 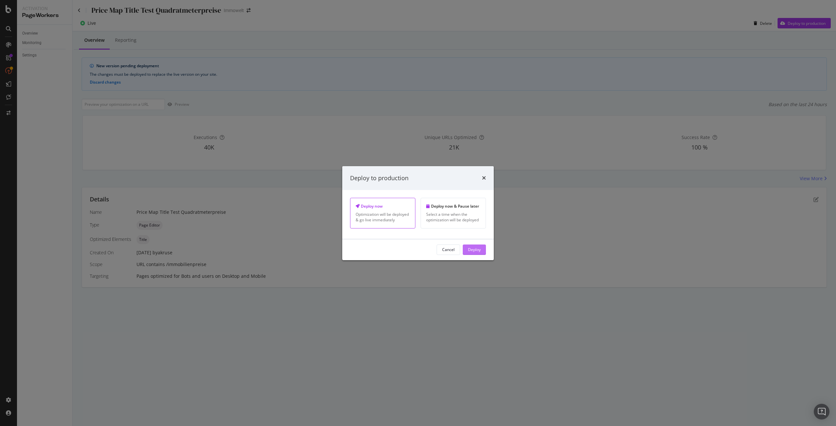 What do you see at coordinates (453, 217) in the screenshot?
I see `div: Select a time when the optimization will be deployed` at bounding box center [453, 217].